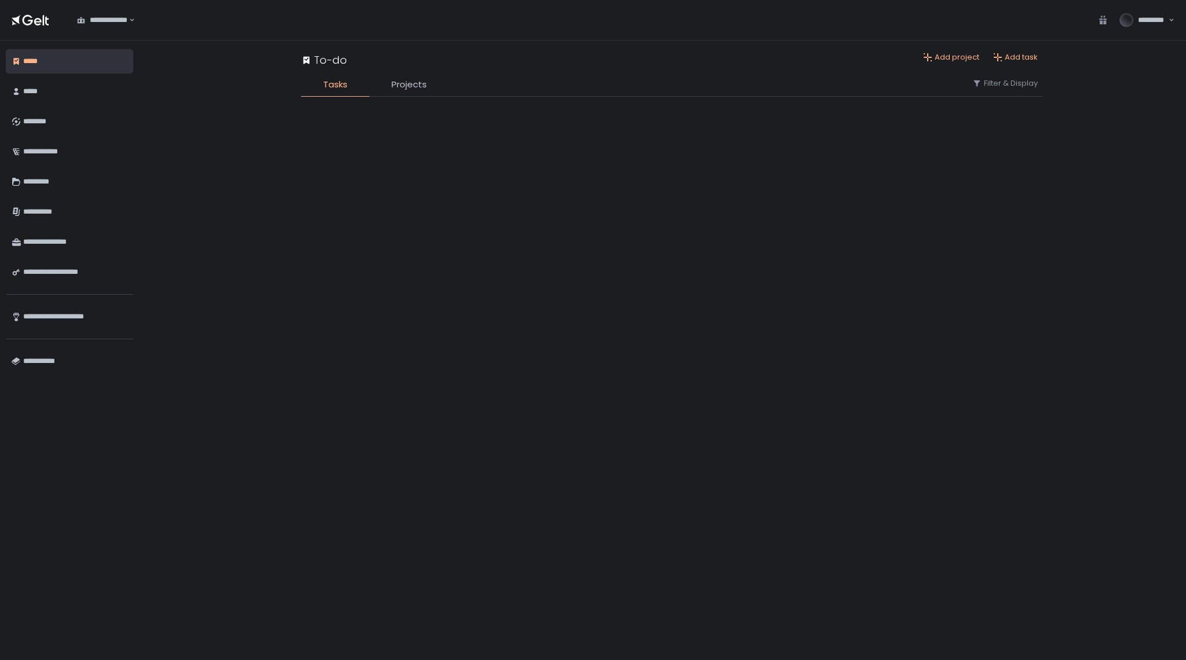 This screenshot has width=1186, height=660. What do you see at coordinates (1005, 83) in the screenshot?
I see `button: Filter & Display` at bounding box center [1005, 83].